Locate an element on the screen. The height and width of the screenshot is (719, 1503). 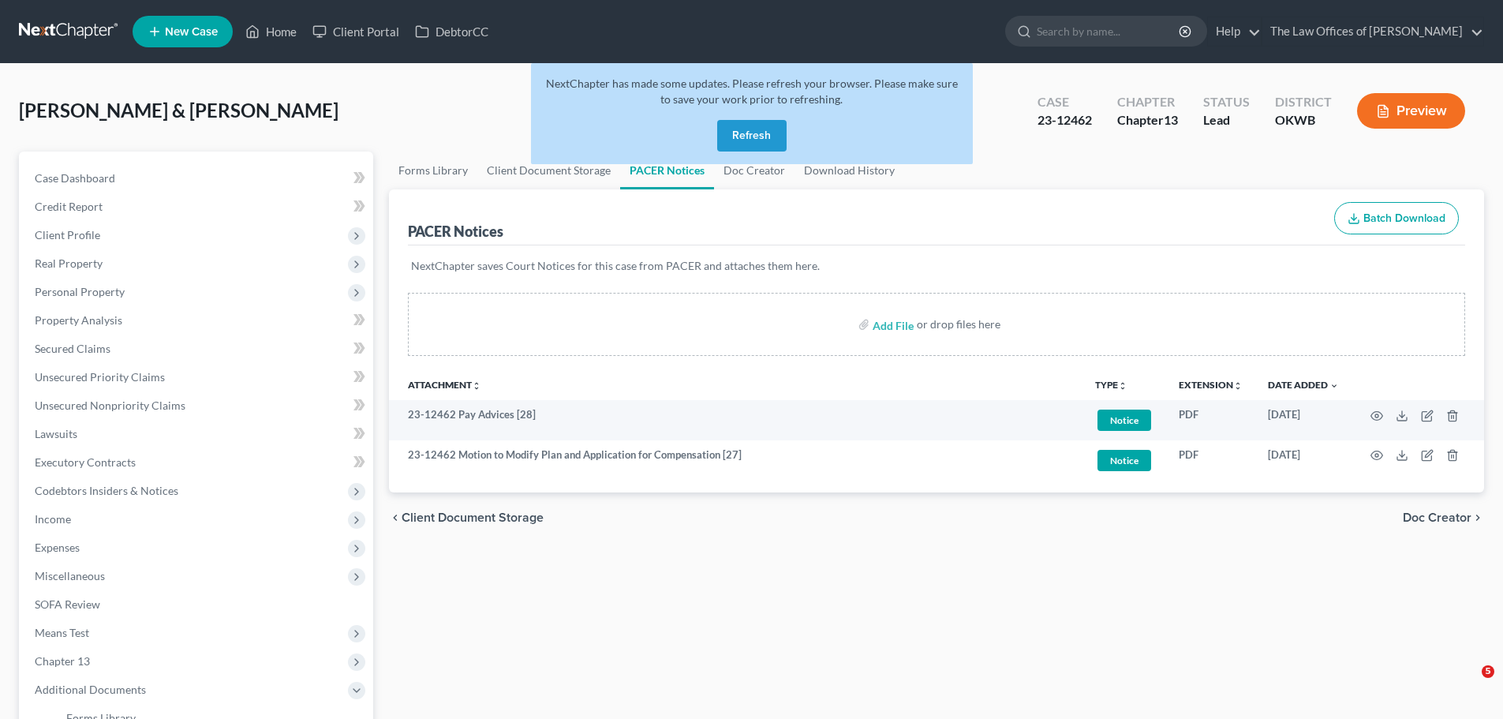
span: SOFA Review is located at coordinates (67, 603).